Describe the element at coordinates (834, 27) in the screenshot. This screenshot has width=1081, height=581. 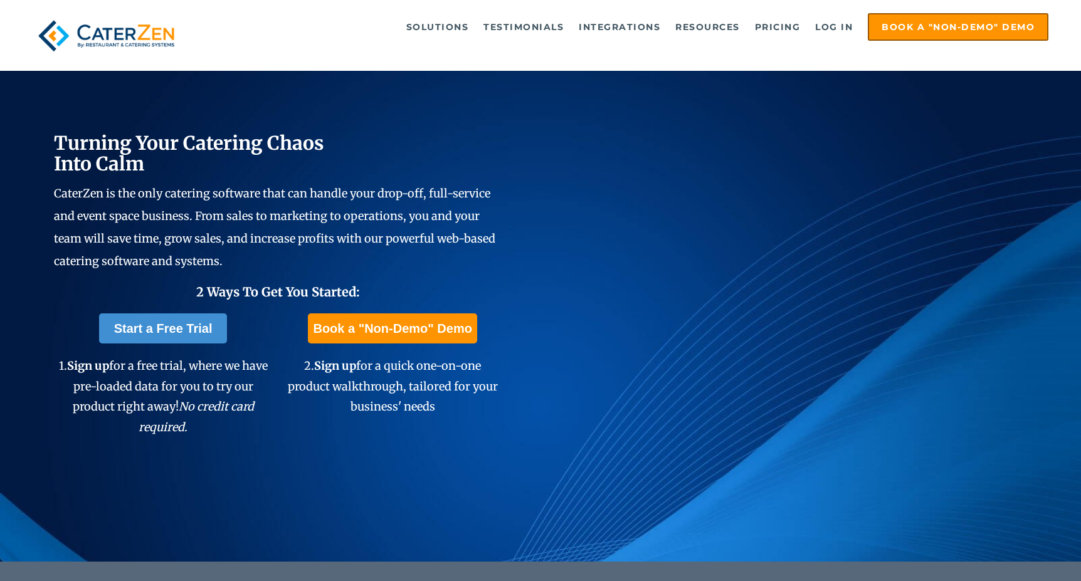
I see `a: Log in` at that location.